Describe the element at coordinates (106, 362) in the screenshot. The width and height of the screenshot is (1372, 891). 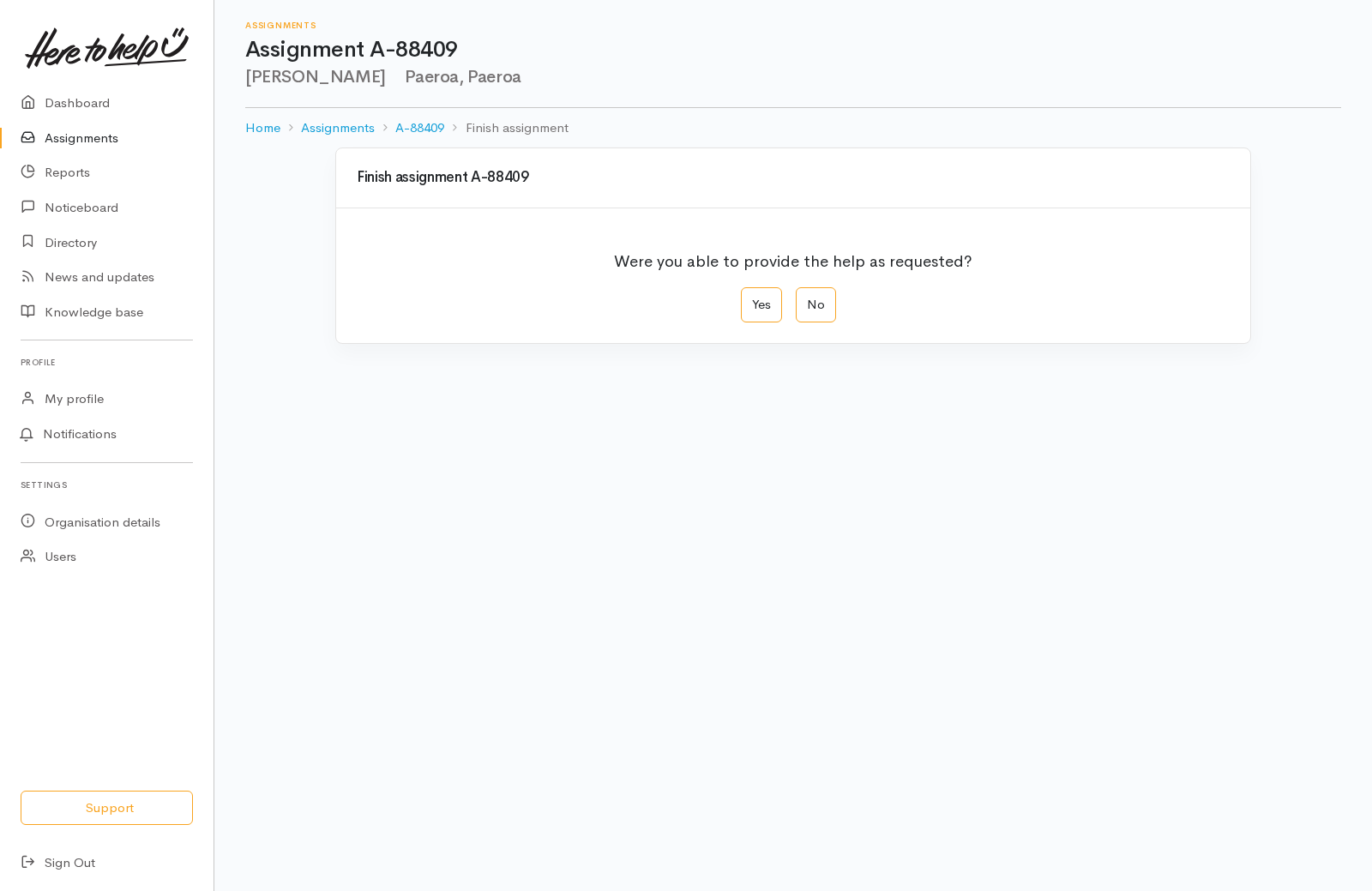
I see `h6: Profile` at that location.